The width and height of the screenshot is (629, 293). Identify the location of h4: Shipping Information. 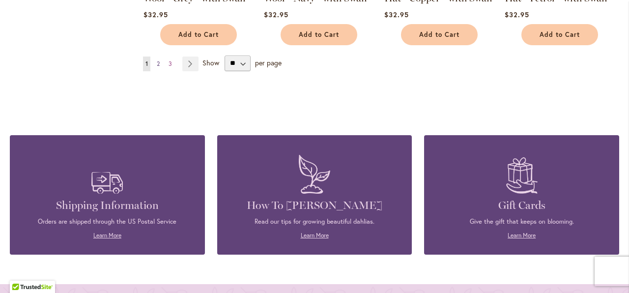
(107, 205).